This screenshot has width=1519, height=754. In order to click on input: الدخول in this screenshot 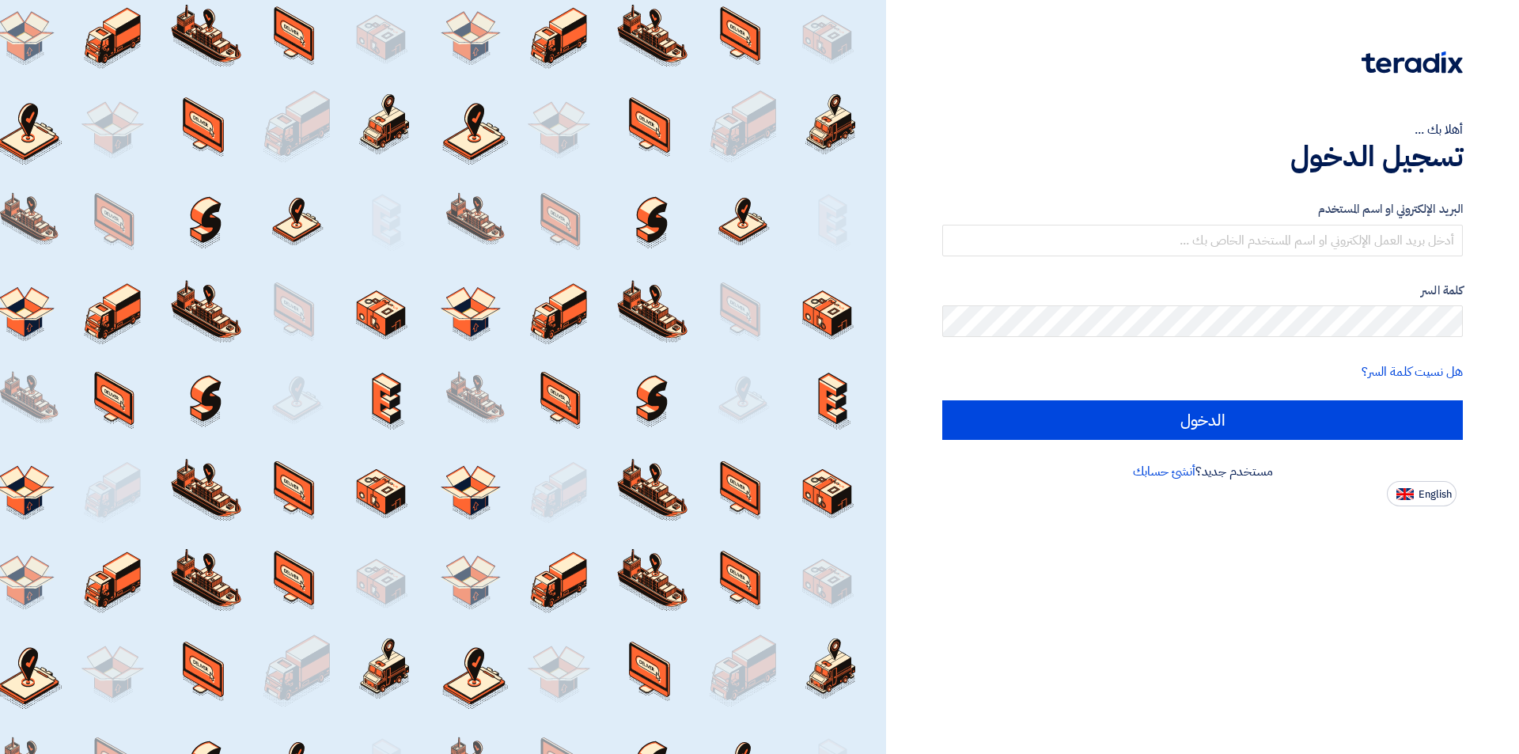, I will do `click(1203, 420)`.